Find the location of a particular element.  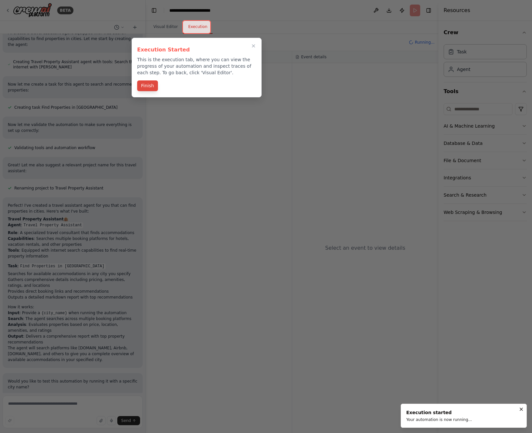

button: Close walkthrough is located at coordinates (254, 46).